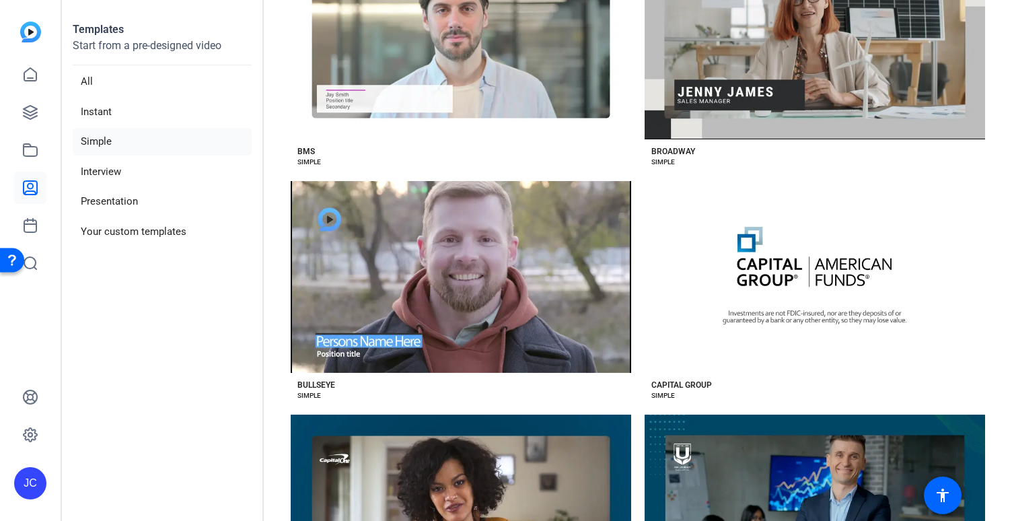 The width and height of the screenshot is (1012, 521). Describe the element at coordinates (30, 32) in the screenshot. I see `img: blue-gradient.svg` at that location.